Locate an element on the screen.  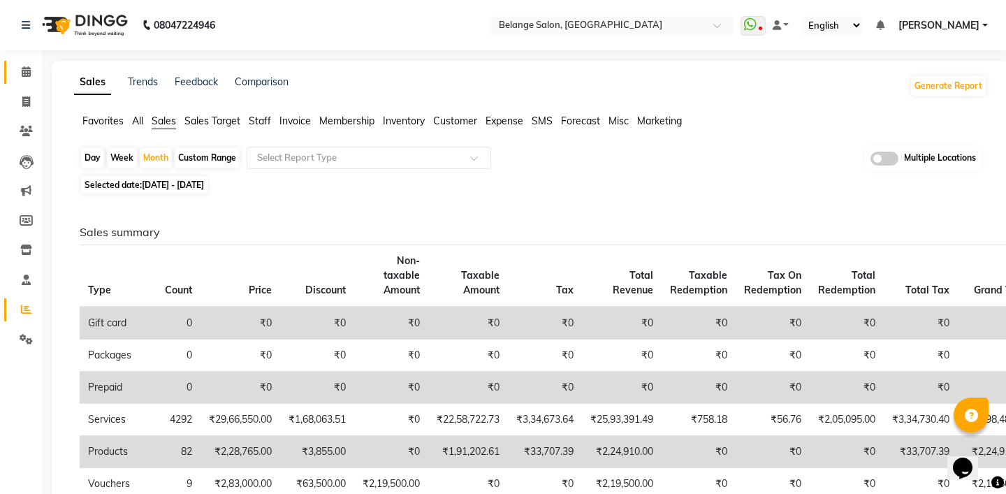
span: Forecast is located at coordinates (581, 121).